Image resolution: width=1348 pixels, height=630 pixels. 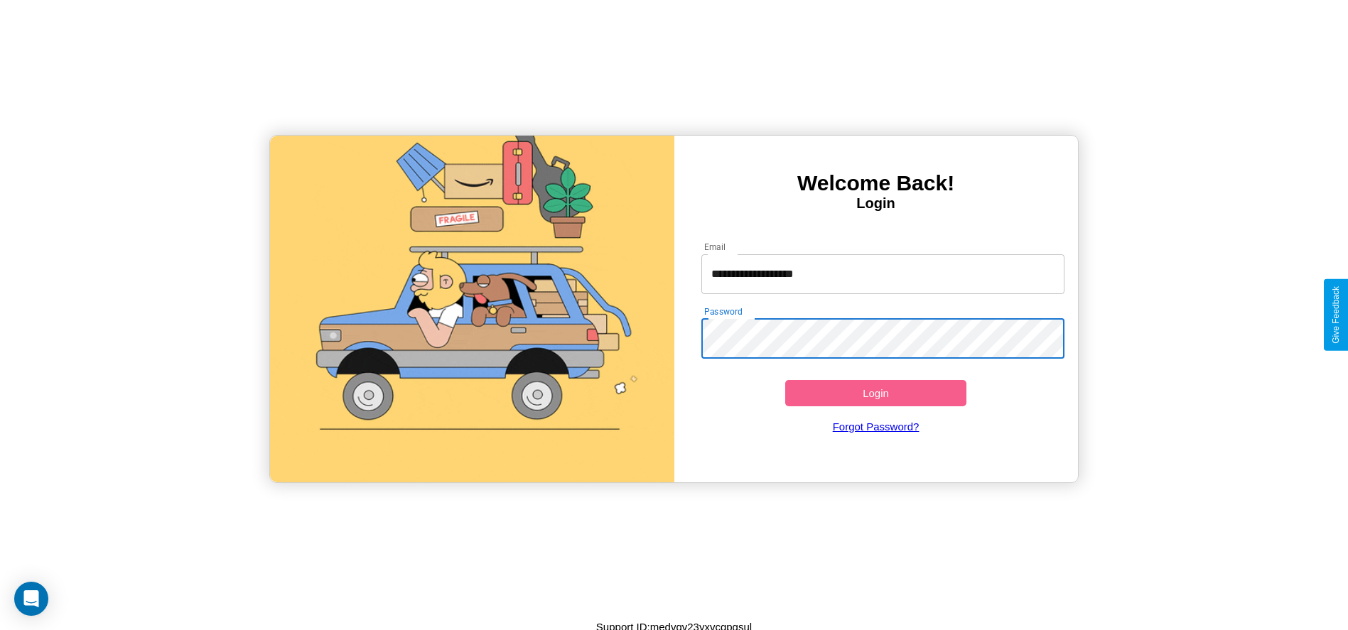 What do you see at coordinates (876, 393) in the screenshot?
I see `button: Login` at bounding box center [876, 393].